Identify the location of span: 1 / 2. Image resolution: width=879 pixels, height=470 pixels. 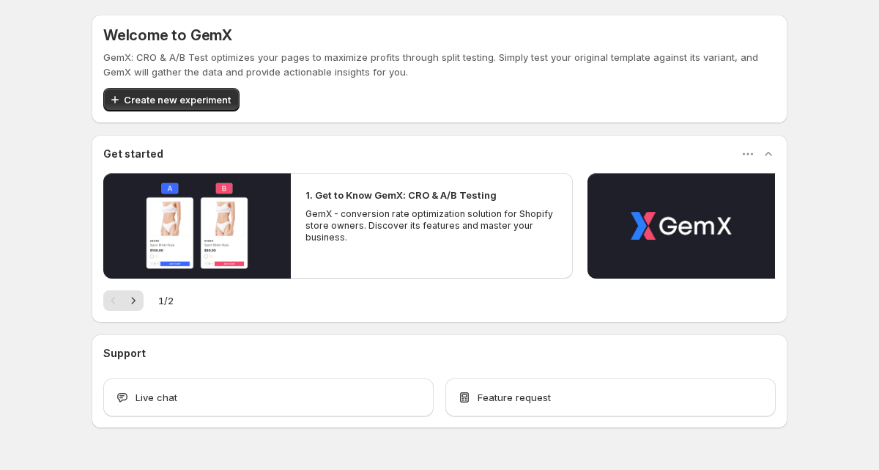
(166, 300).